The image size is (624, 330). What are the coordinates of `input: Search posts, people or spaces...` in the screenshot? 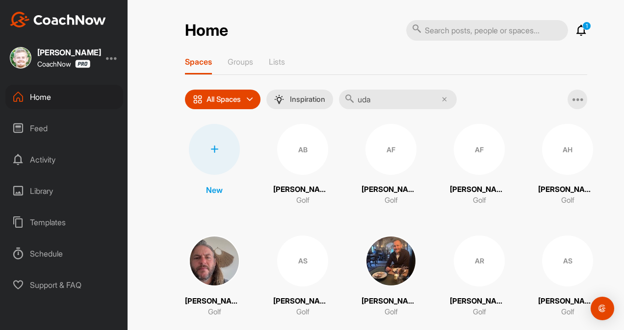 It's located at (487, 30).